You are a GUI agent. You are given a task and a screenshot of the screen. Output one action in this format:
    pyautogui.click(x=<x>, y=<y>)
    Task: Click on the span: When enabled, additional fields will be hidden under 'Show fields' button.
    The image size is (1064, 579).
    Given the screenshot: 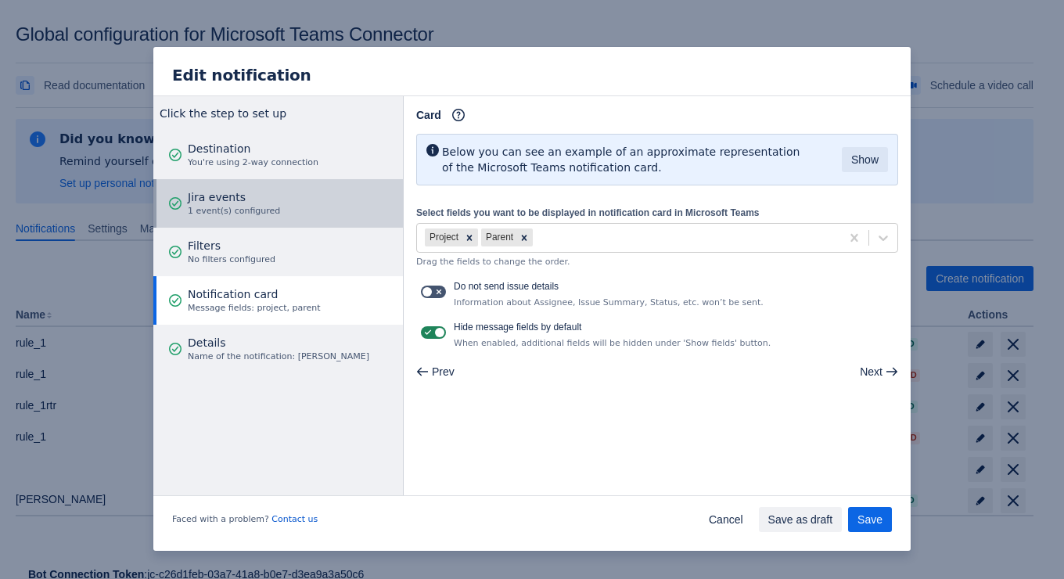 What is the action you would take?
    pyautogui.click(x=612, y=343)
    